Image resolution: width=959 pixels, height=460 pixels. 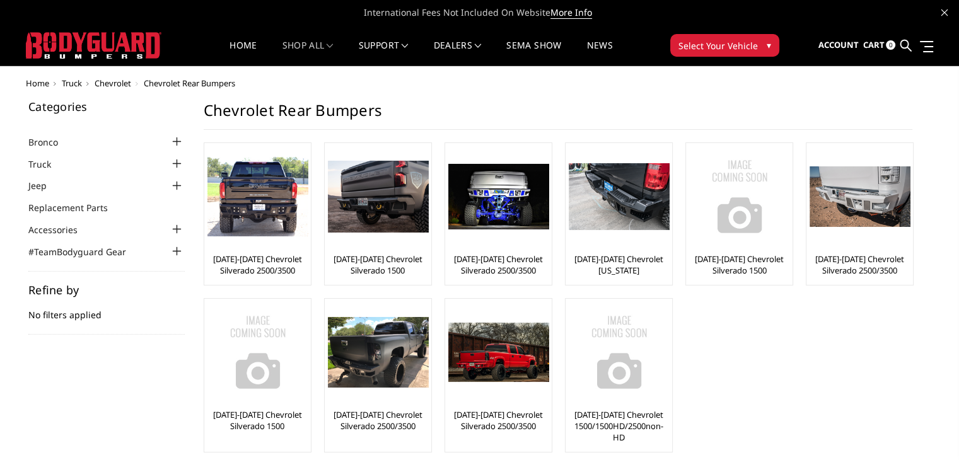 What do you see at coordinates (85, 251) in the screenshot?
I see `a: #TeamBodyguard Gear` at bounding box center [85, 251].